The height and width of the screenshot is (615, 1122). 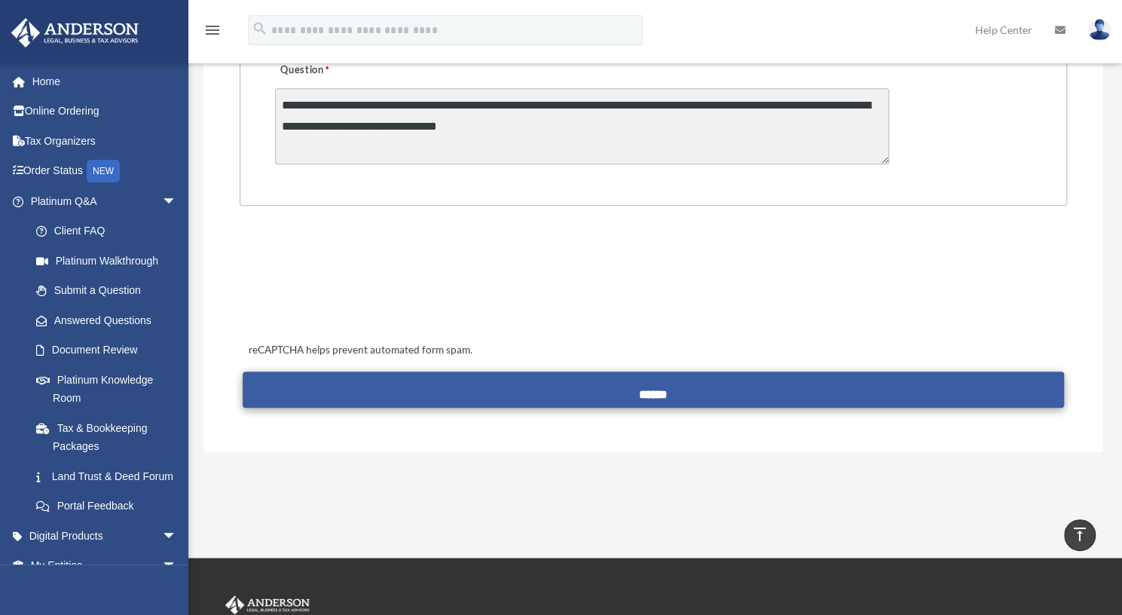 What do you see at coordinates (110, 437) in the screenshot?
I see `a: Tax & Bookkeeping Packages` at bounding box center [110, 437].